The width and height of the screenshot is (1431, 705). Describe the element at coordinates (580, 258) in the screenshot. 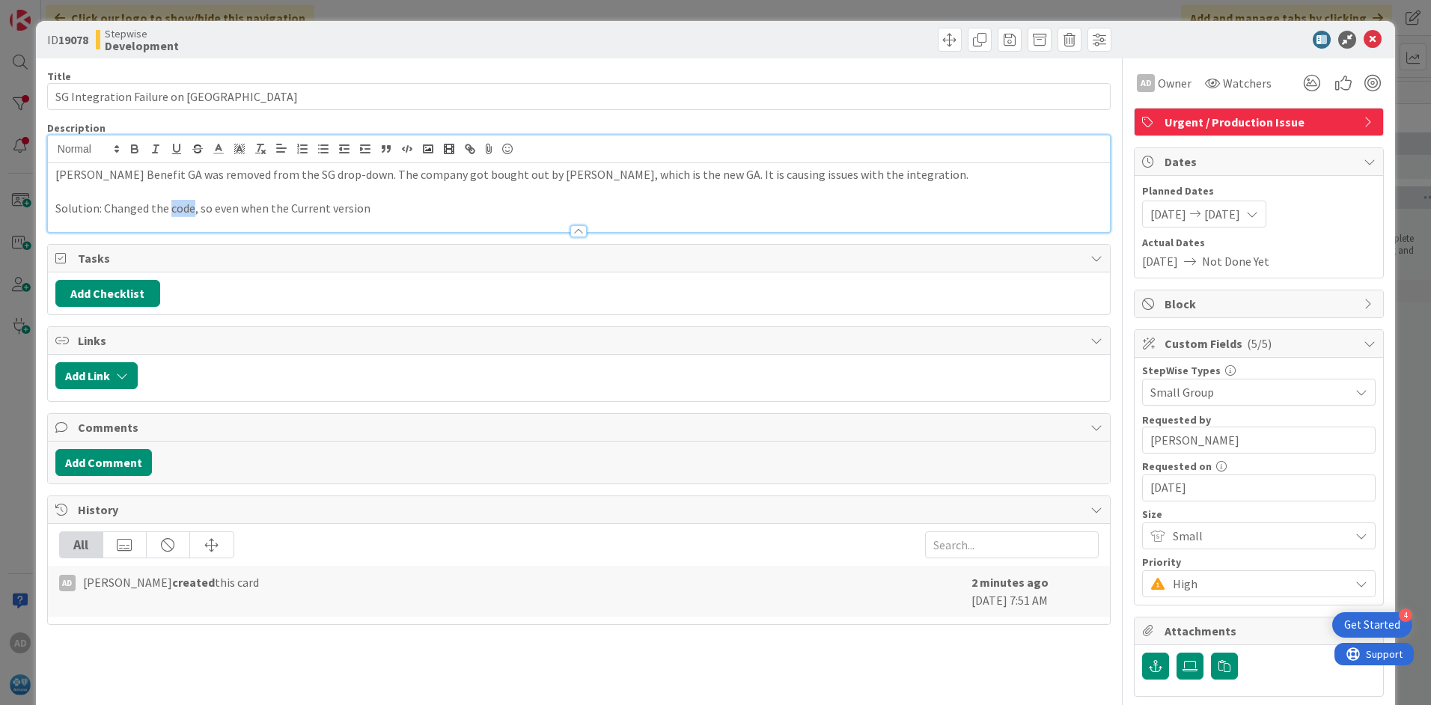

I see `span: Tasks` at that location.